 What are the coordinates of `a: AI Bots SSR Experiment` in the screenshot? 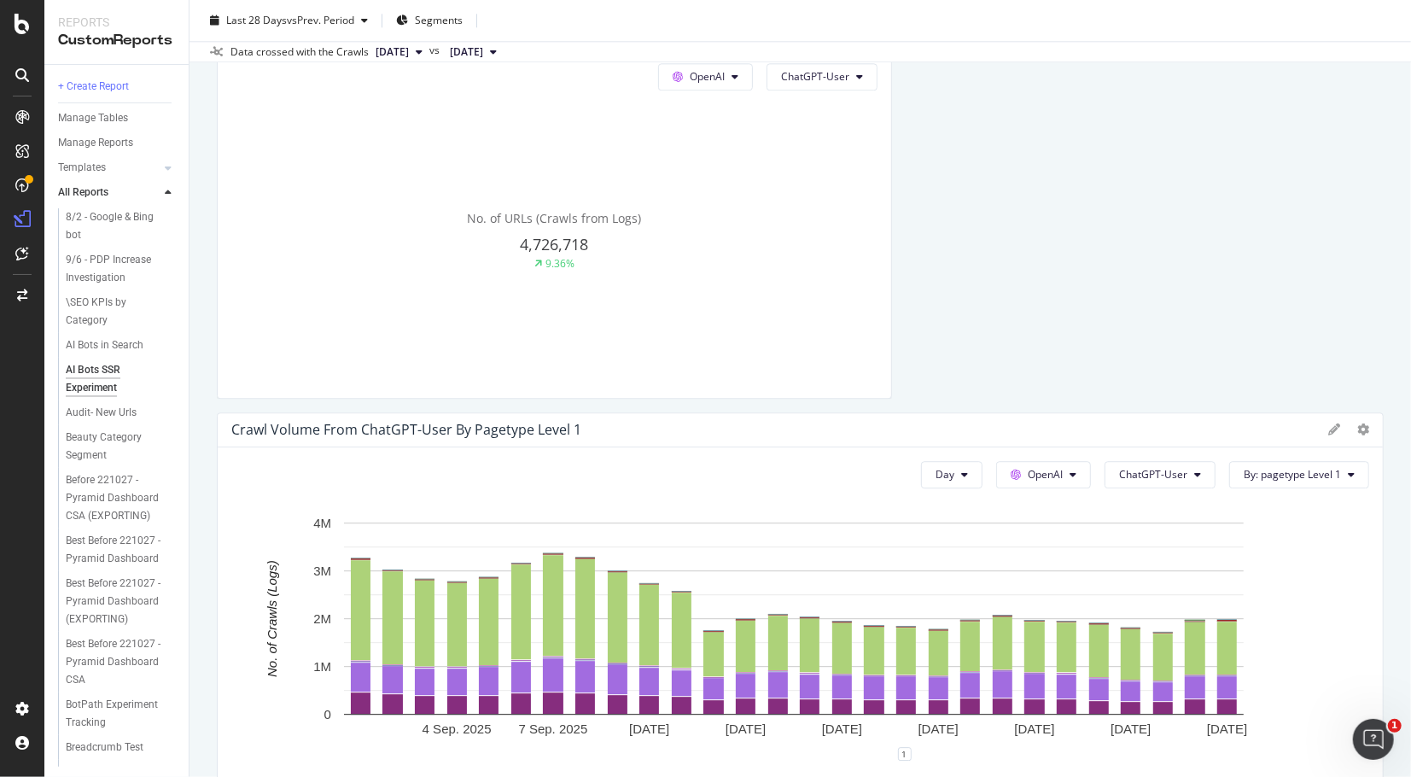 It's located at (121, 379).